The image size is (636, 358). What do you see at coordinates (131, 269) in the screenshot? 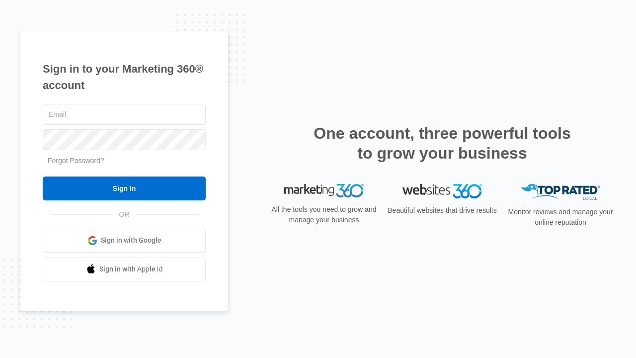
I see `span: Sign in with Apple Id` at bounding box center [131, 269].